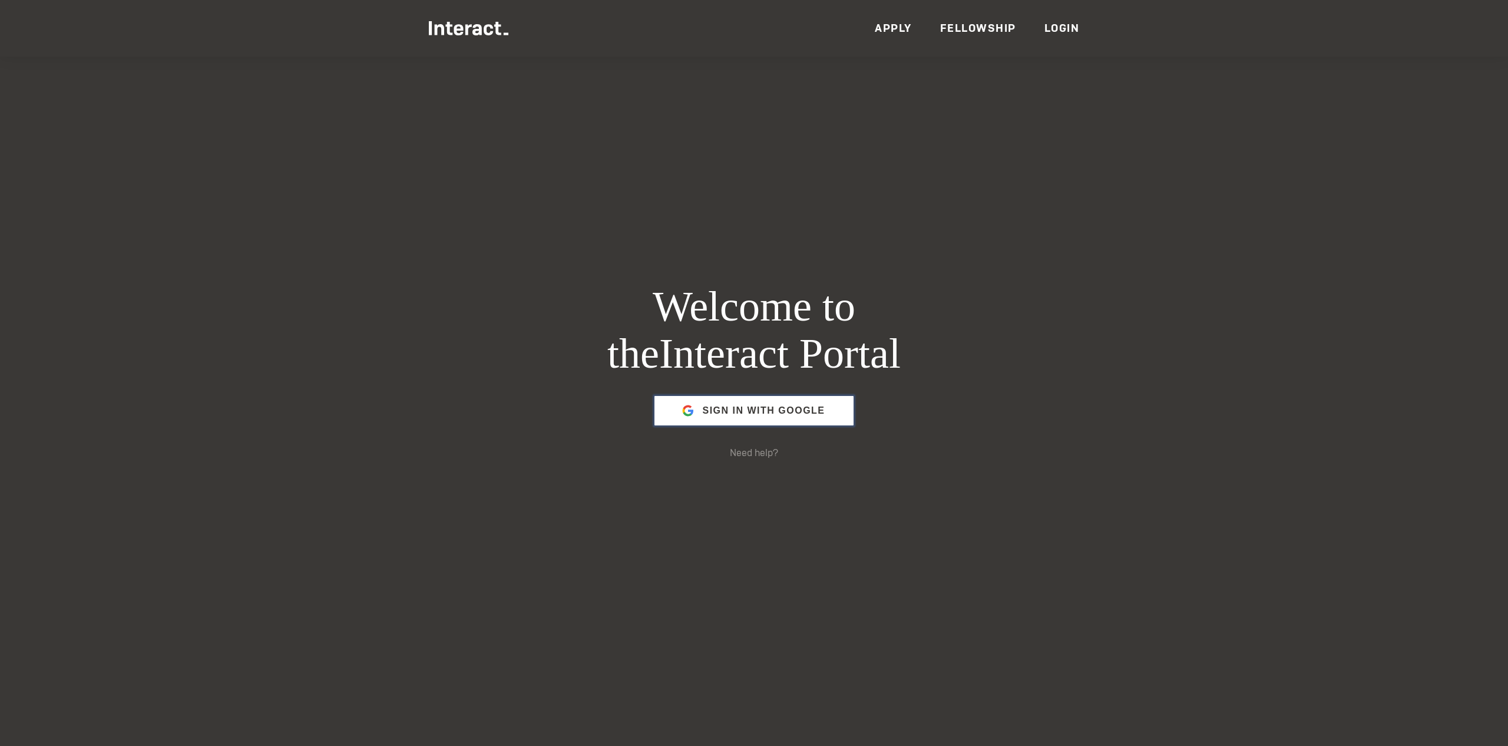  Describe the element at coordinates (754, 452) in the screenshot. I see `a: Need help?` at that location.